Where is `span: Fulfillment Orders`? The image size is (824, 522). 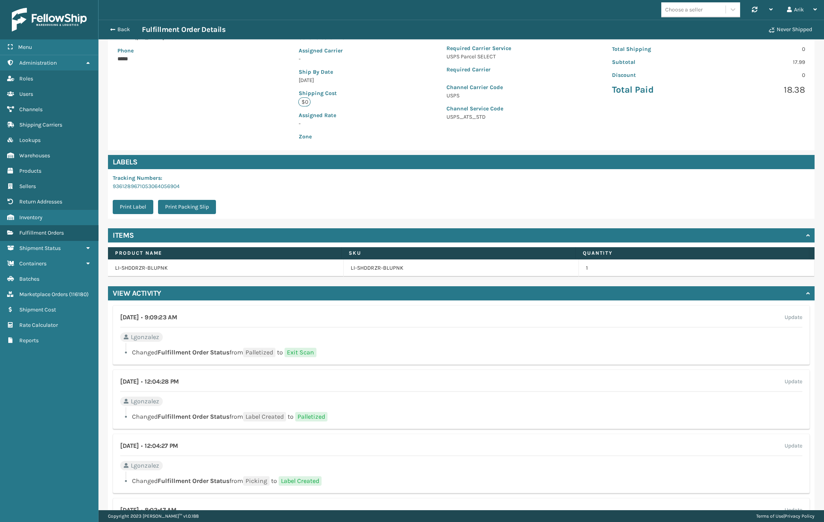 span: Fulfillment Orders is located at coordinates (41, 233).